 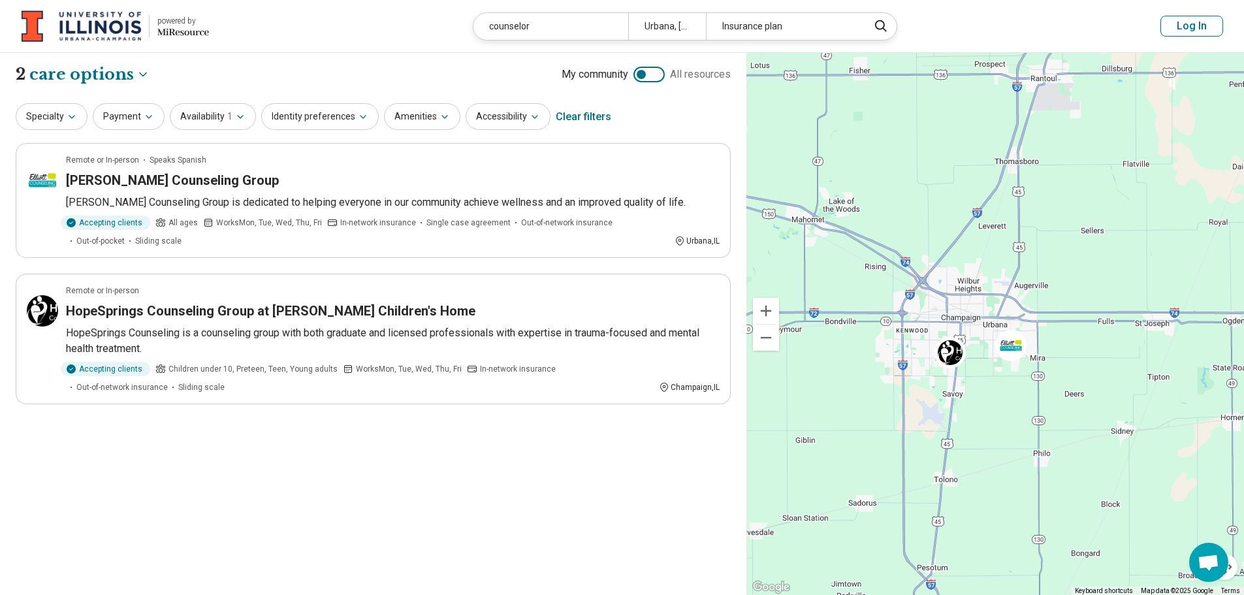 I want to click on button: Availability1, so click(x=213, y=116).